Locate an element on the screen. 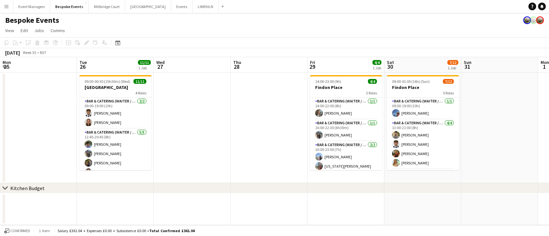 The image size is (549, 236). span: 09:00-00:30 (15h30m) (Wed) is located at coordinates (107, 81).